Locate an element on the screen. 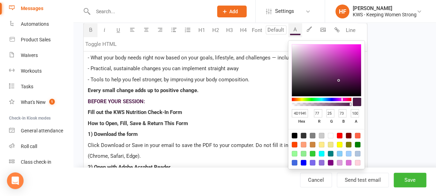  span: 2) Open with Adobe Acrobat Reader is located at coordinates (129, 167).